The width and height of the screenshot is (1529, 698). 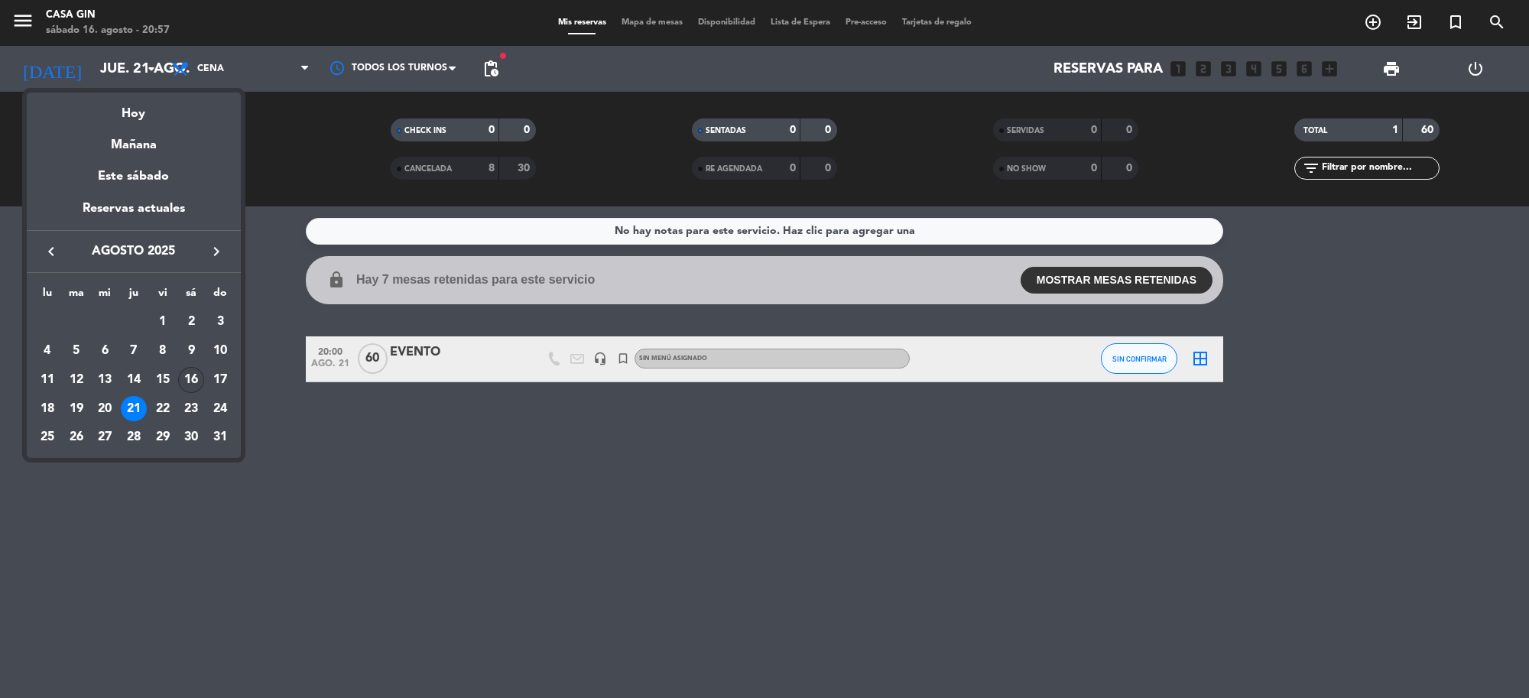 What do you see at coordinates (220, 296) in the screenshot?
I see `th: domingo` at bounding box center [220, 296].